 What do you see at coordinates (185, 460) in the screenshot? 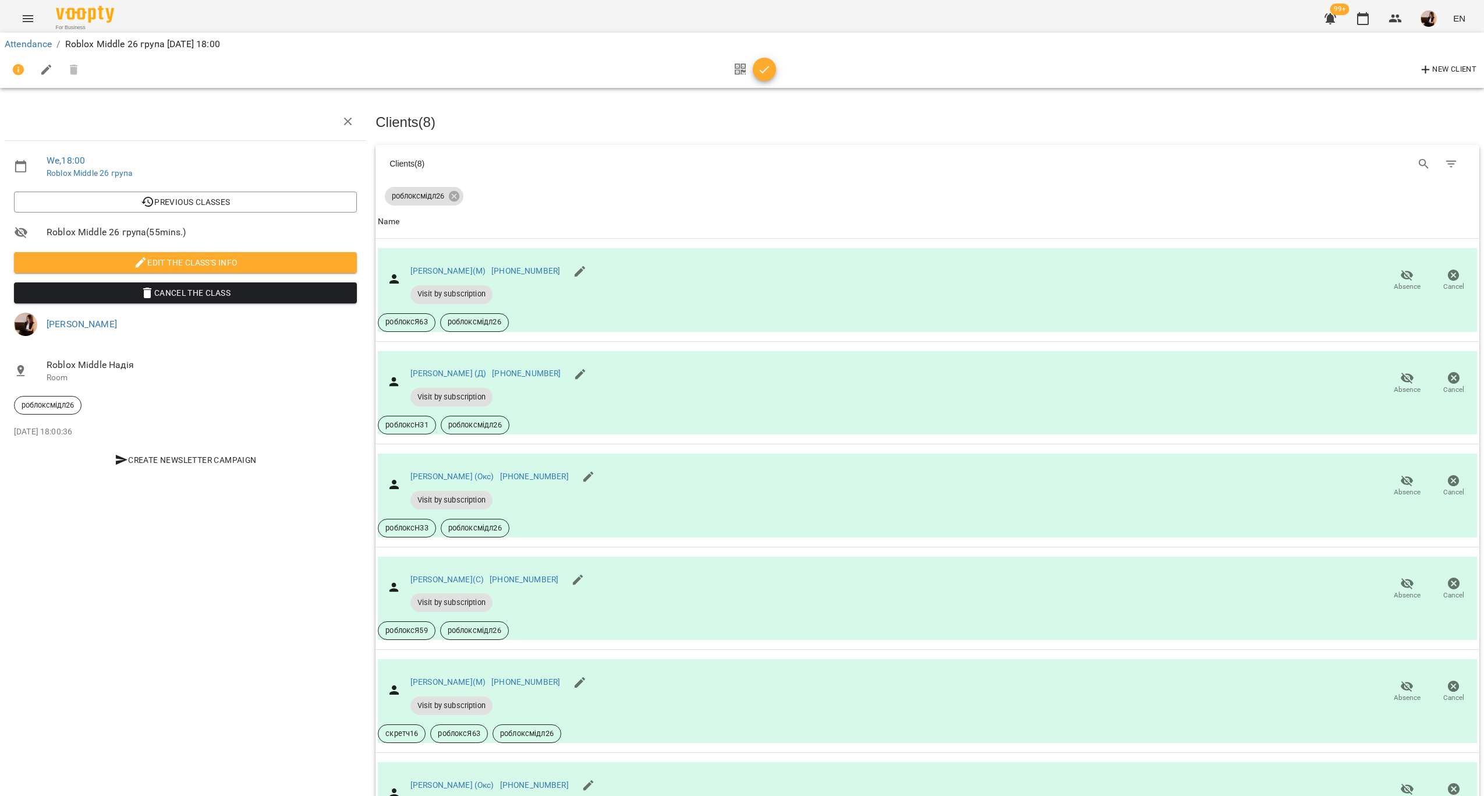
I see `span: Create Newsletter Campaign` at bounding box center [185, 460].